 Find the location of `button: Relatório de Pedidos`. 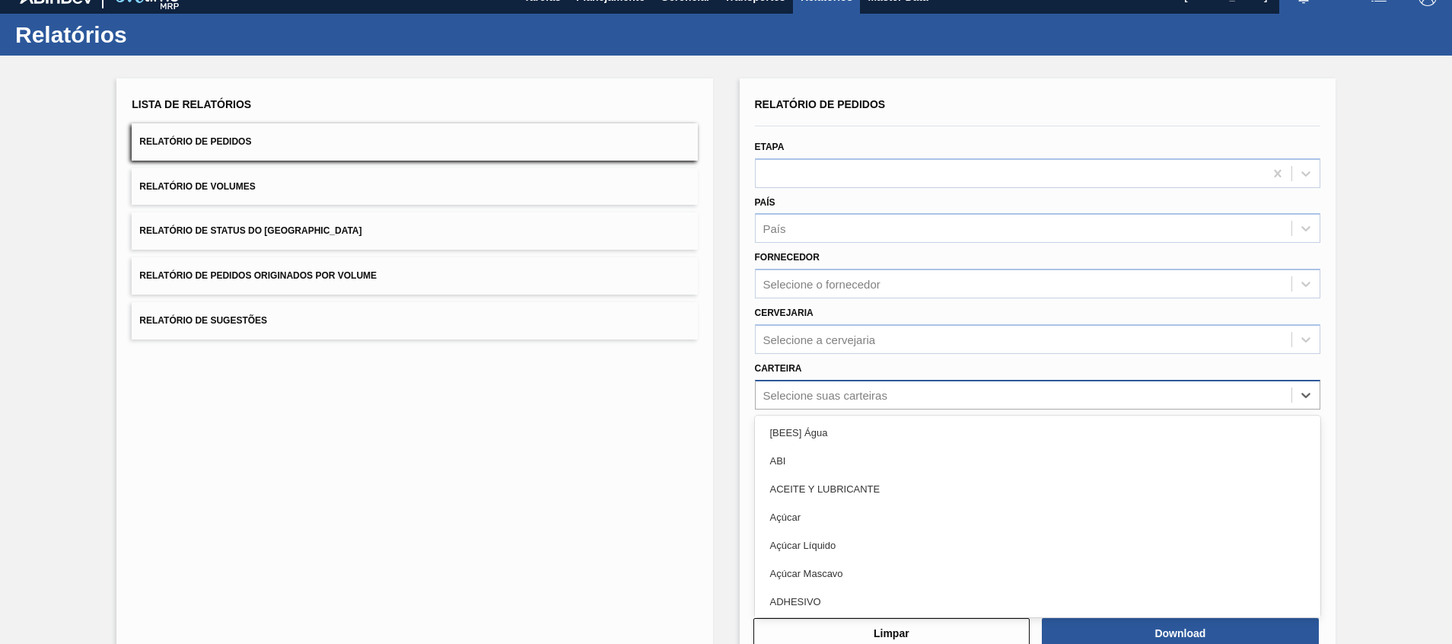

button: Relatório de Pedidos is located at coordinates (414, 142).